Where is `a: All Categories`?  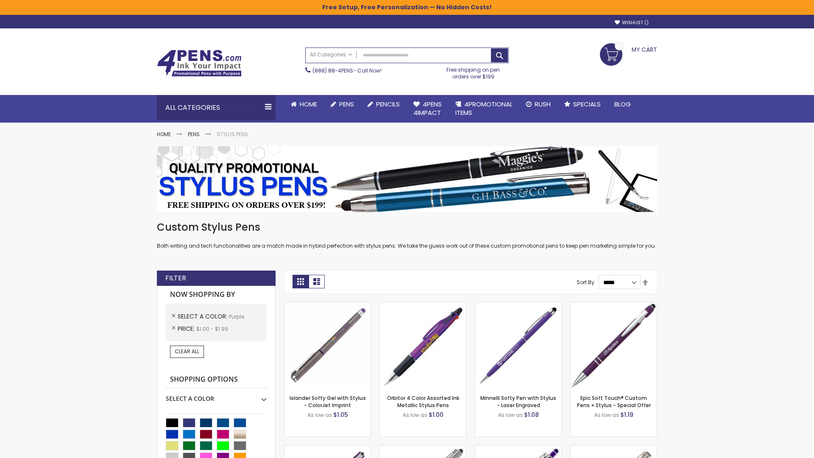
a: All Categories is located at coordinates (331, 55).